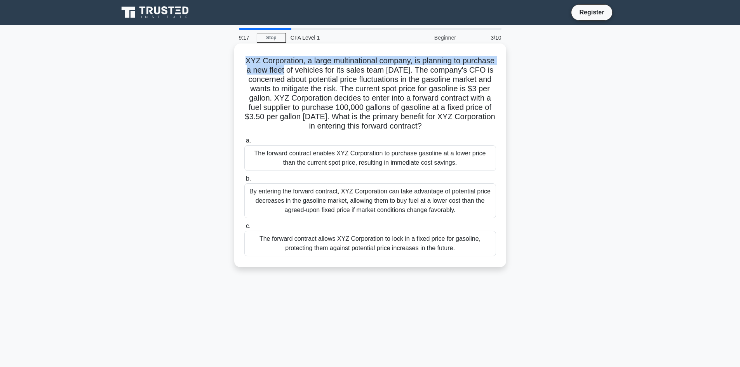 Image resolution: width=740 pixels, height=367 pixels. What do you see at coordinates (339, 38) in the screenshot?
I see `div: CFA Level 1` at bounding box center [339, 38].